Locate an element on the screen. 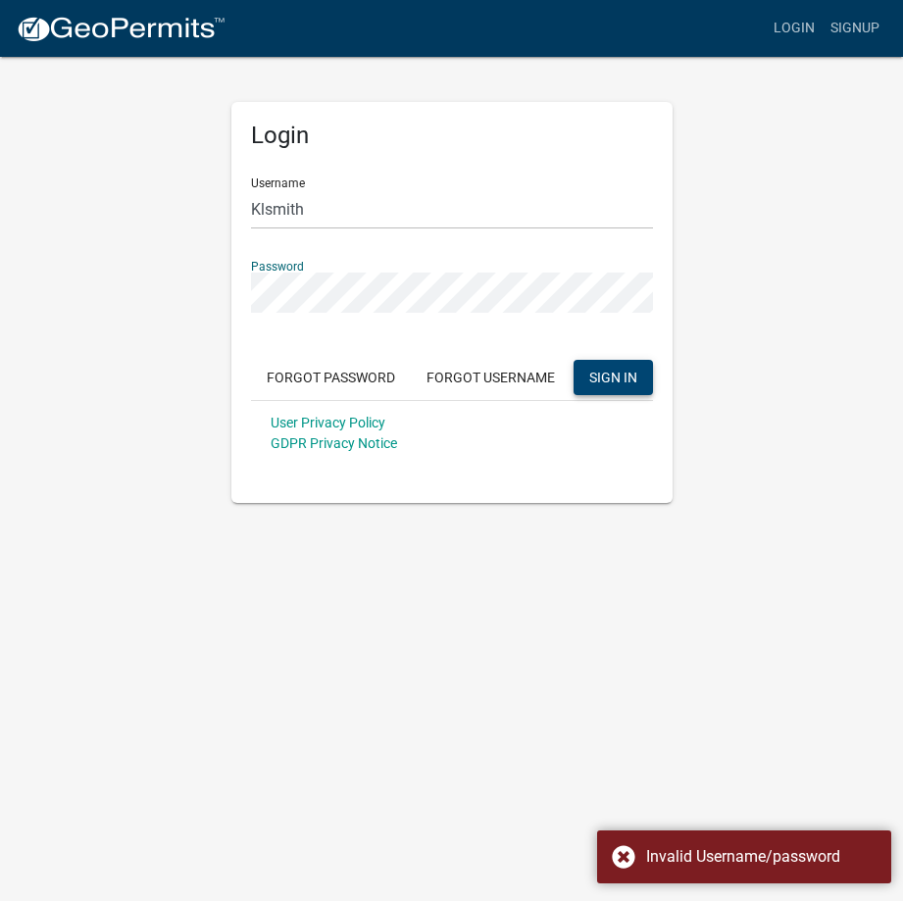  a: User Privacy Policy is located at coordinates (328, 423).